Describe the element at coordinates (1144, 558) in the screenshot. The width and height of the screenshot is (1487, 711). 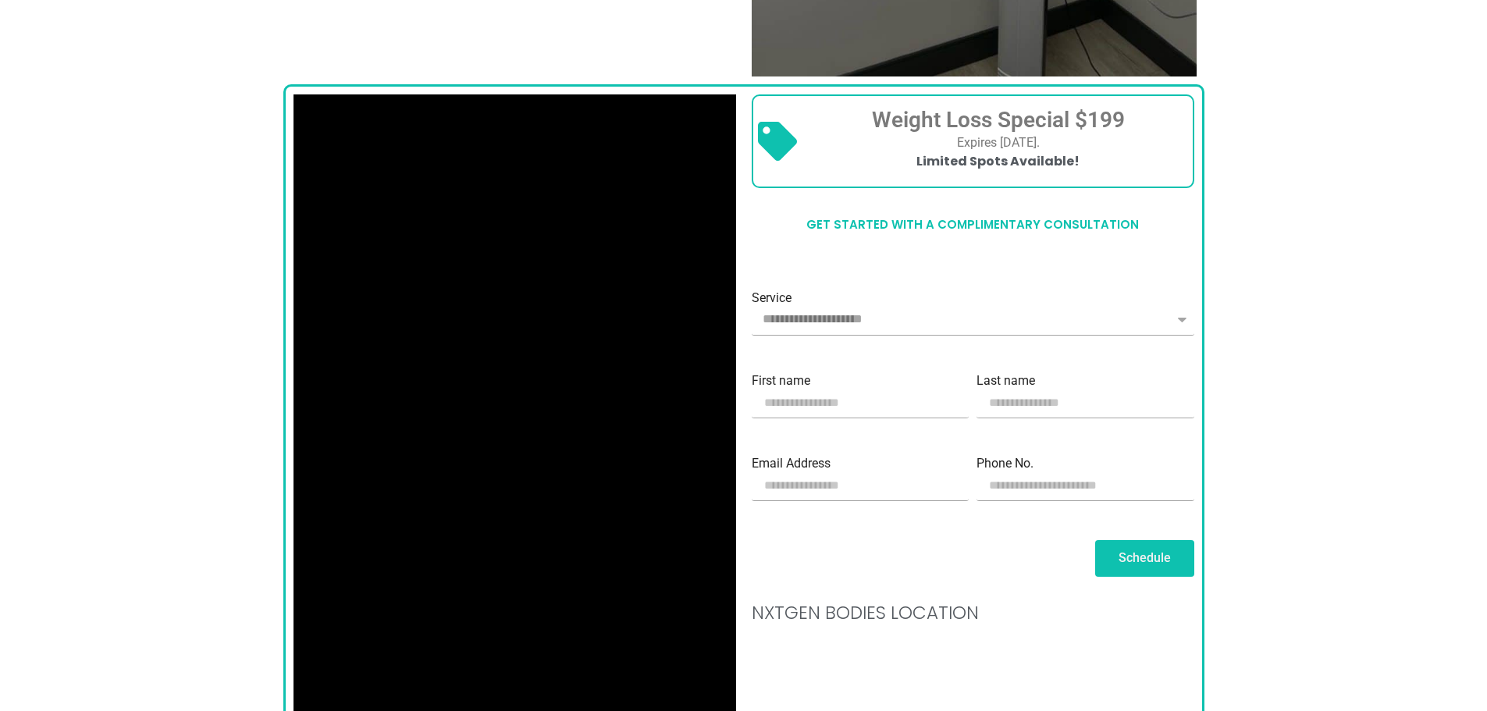
I see `button: Schedule` at that location.